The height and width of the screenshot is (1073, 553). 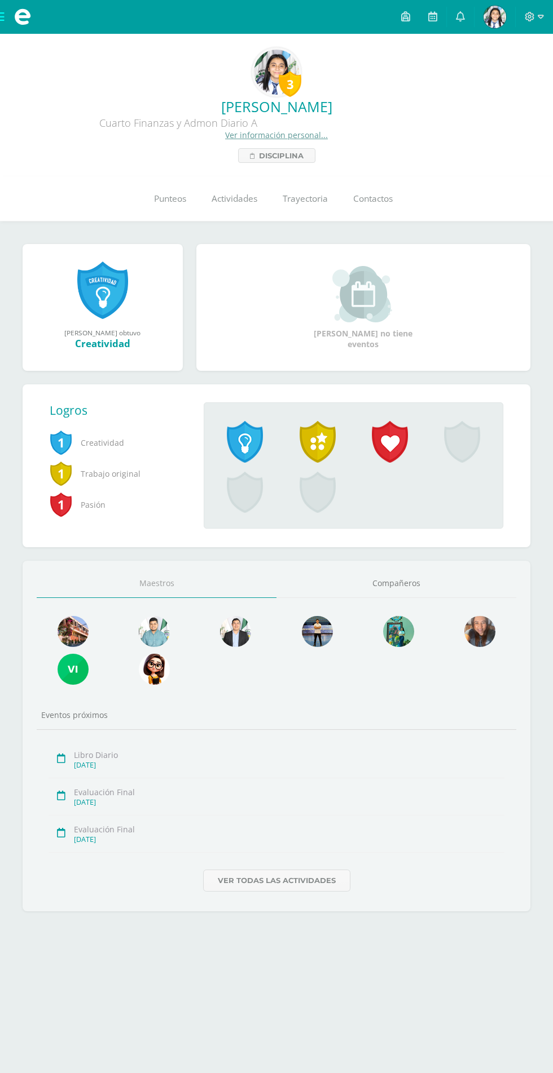 What do you see at coordinates (117, 505) in the screenshot?
I see `span: Pasión` at bounding box center [117, 505].